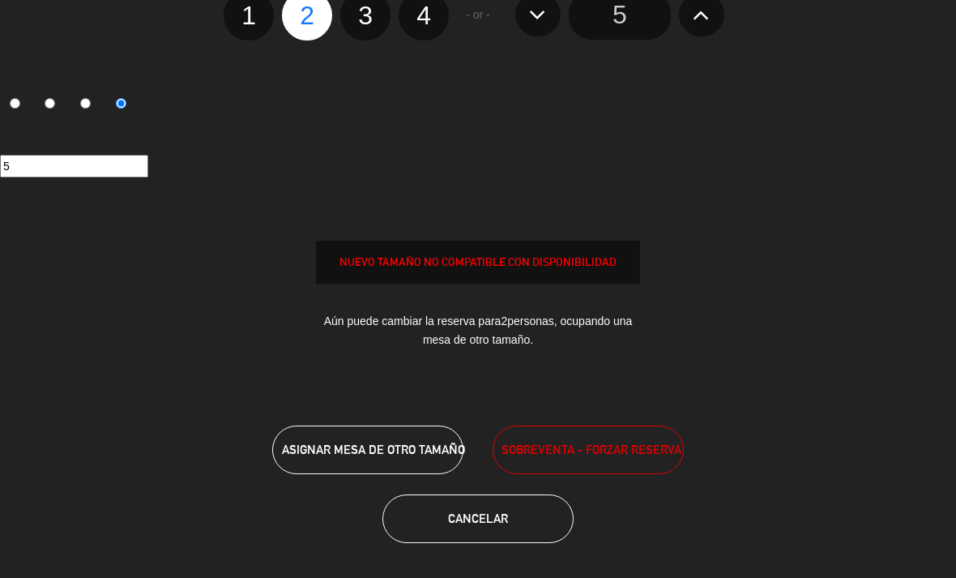 Image resolution: width=956 pixels, height=578 pixels. Describe the element at coordinates (478, 518) in the screenshot. I see `span: Cancelar` at that location.